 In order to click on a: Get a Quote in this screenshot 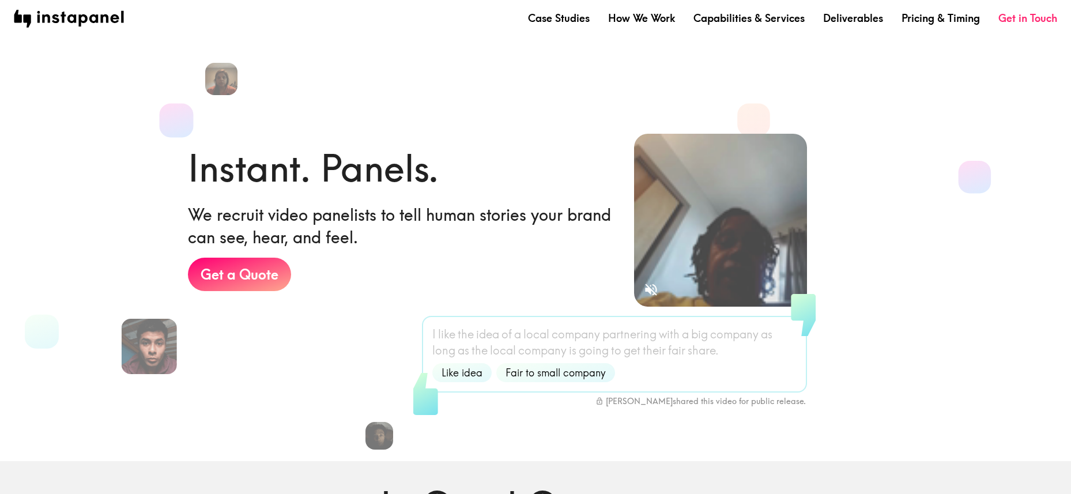, I will do `click(239, 274)`.